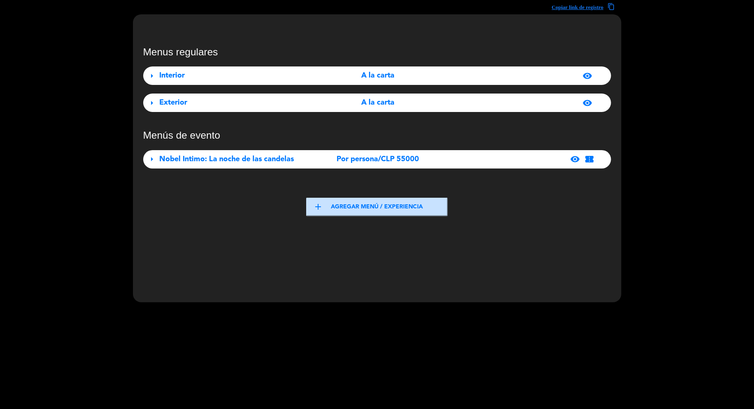 This screenshot has height=409, width=754. I want to click on span: Nobel Intimo: La noche de las candelas, so click(227, 159).